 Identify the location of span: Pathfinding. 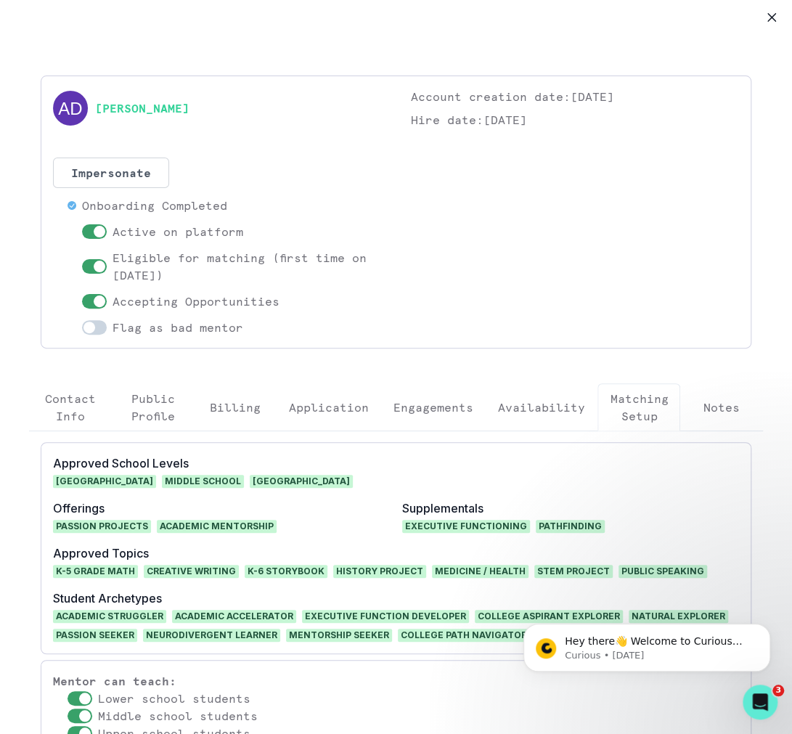
(570, 526).